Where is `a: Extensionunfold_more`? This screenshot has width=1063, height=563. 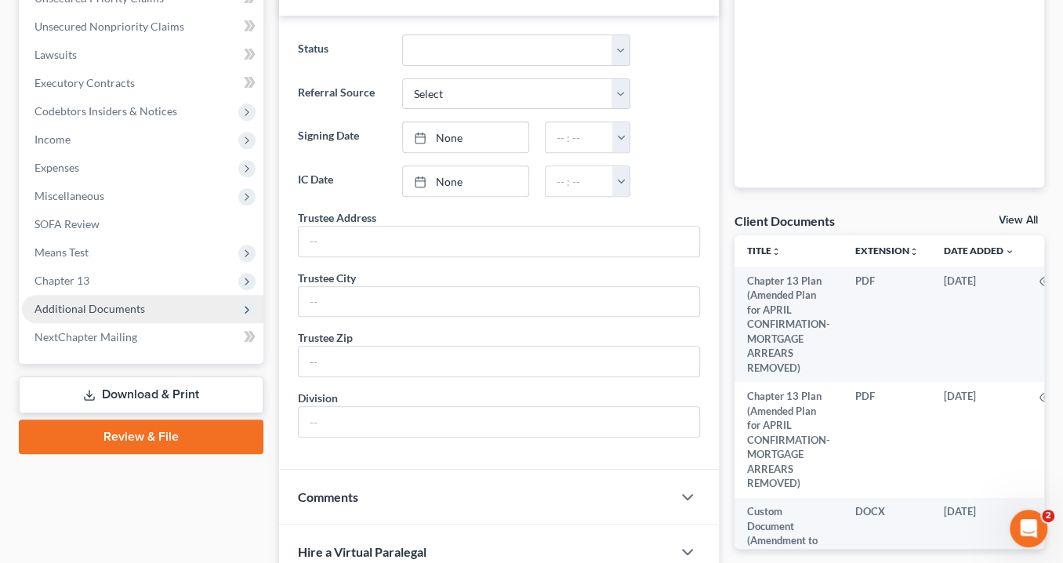
a: Extensionunfold_more is located at coordinates (886, 250).